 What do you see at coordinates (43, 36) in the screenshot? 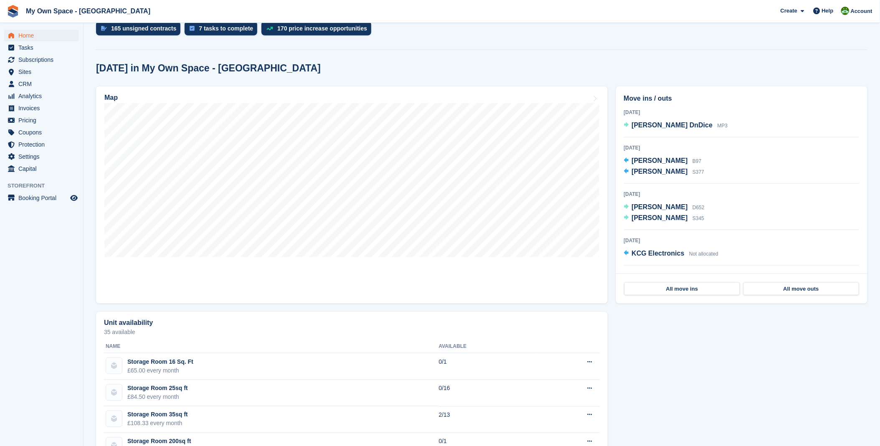
I see `span: Home` at bounding box center [43, 36].